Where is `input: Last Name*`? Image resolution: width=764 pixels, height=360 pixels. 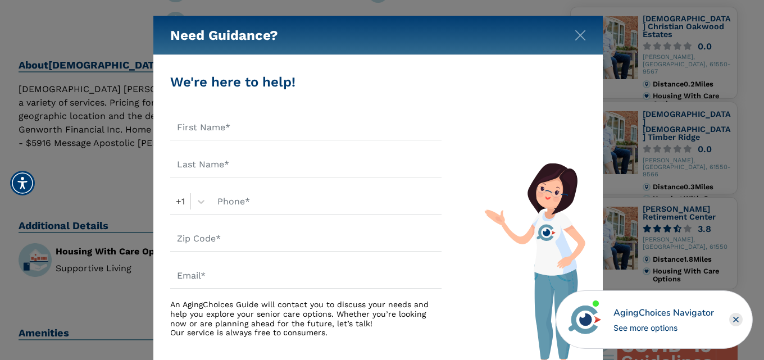
input: Last Name* is located at coordinates (306, 165).